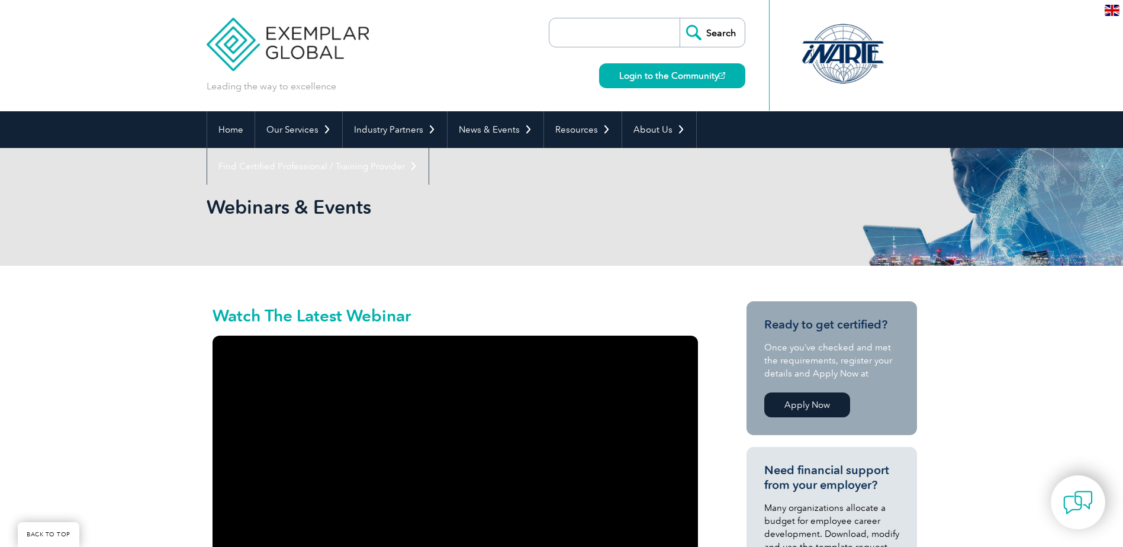 This screenshot has height=547, width=1123. I want to click on a: Apply Now, so click(807, 405).